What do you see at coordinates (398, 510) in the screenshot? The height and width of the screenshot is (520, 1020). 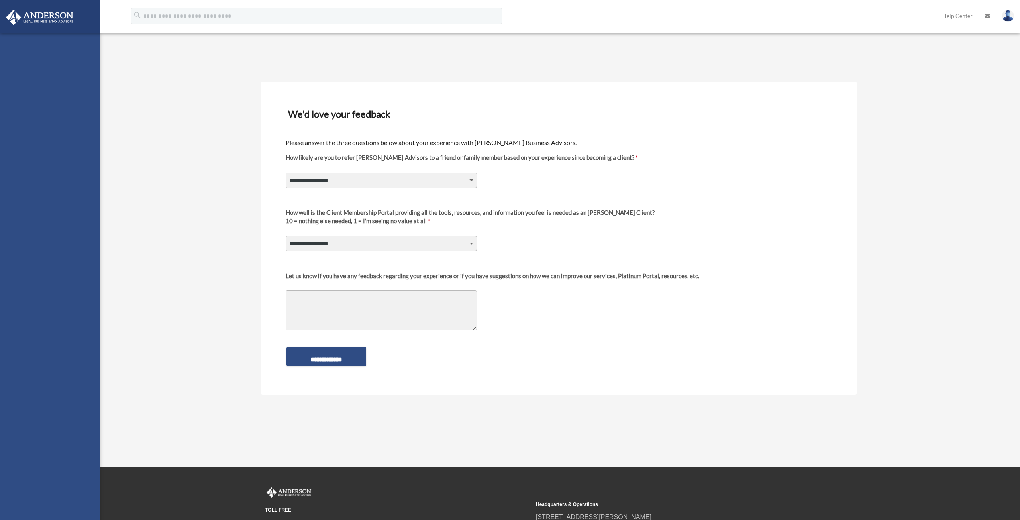 I see `small: TOLL FREE` at bounding box center [398, 510].